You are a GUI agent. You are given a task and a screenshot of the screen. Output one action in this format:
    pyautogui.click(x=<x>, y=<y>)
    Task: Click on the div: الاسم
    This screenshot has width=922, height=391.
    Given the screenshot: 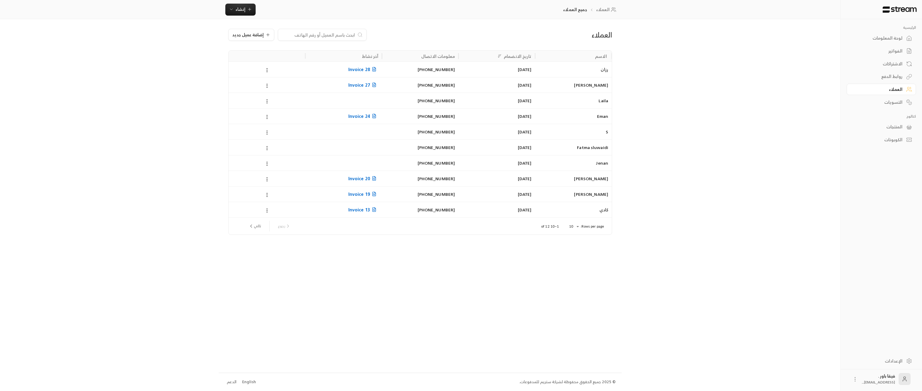 What is the action you would take?
    pyautogui.click(x=601, y=56)
    